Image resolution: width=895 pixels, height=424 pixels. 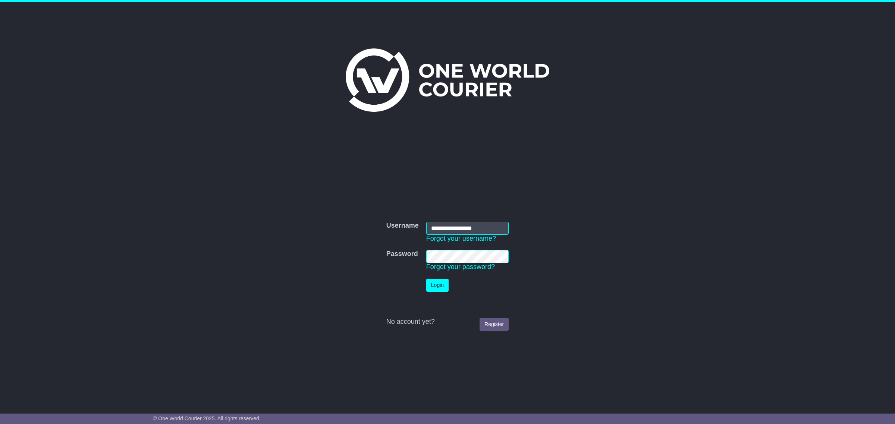 I want to click on a: Register, so click(x=494, y=324).